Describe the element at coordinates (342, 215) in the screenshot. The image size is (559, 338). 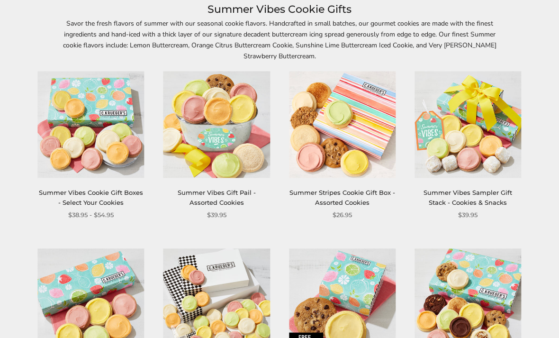
I see `span: $26.95` at that location.